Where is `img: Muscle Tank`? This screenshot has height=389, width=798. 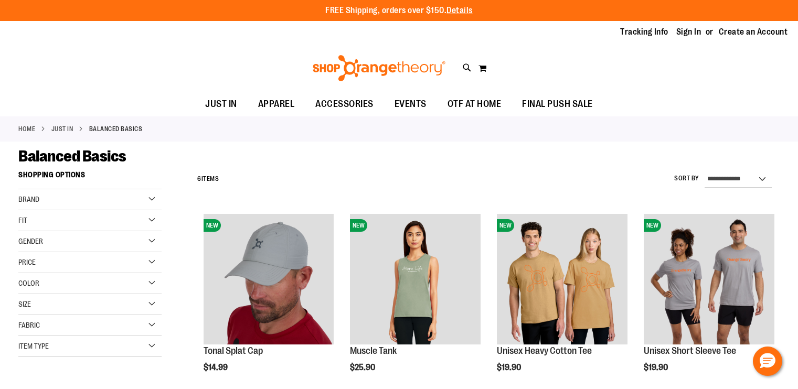
img: Muscle Tank is located at coordinates (415, 279).